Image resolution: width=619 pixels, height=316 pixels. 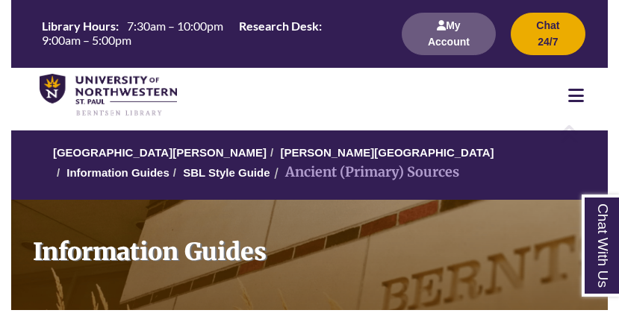 I want to click on a: My Account, so click(x=448, y=41).